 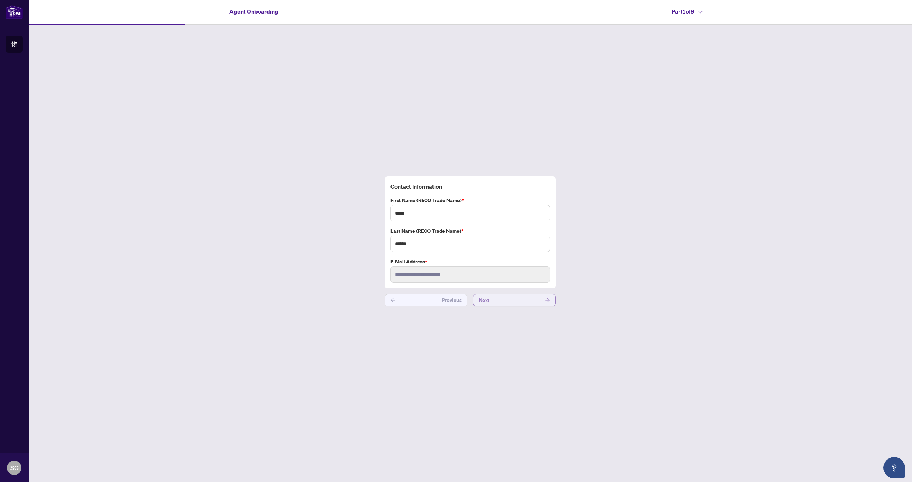 What do you see at coordinates (470, 186) in the screenshot?
I see `h4: Contact Information` at bounding box center [470, 186].